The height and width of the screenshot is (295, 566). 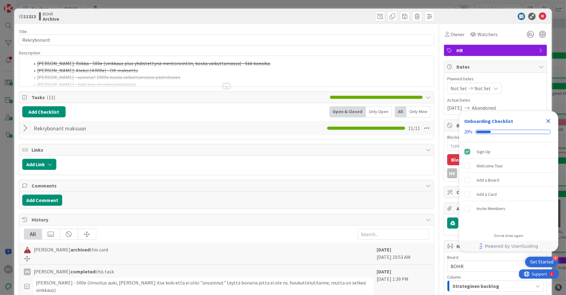 I want to click on div: Add a Card is incomplete., so click(x=508, y=194).